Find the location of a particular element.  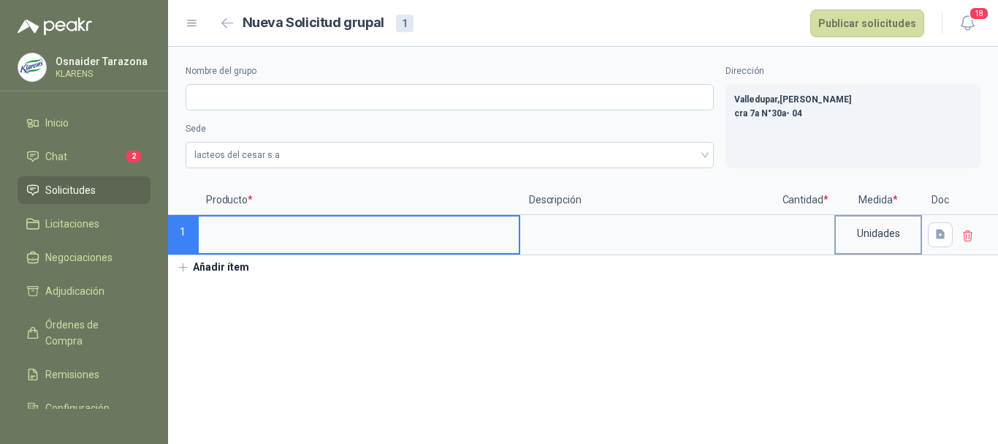

p: Osnaider Tarazona is located at coordinates (102, 61).